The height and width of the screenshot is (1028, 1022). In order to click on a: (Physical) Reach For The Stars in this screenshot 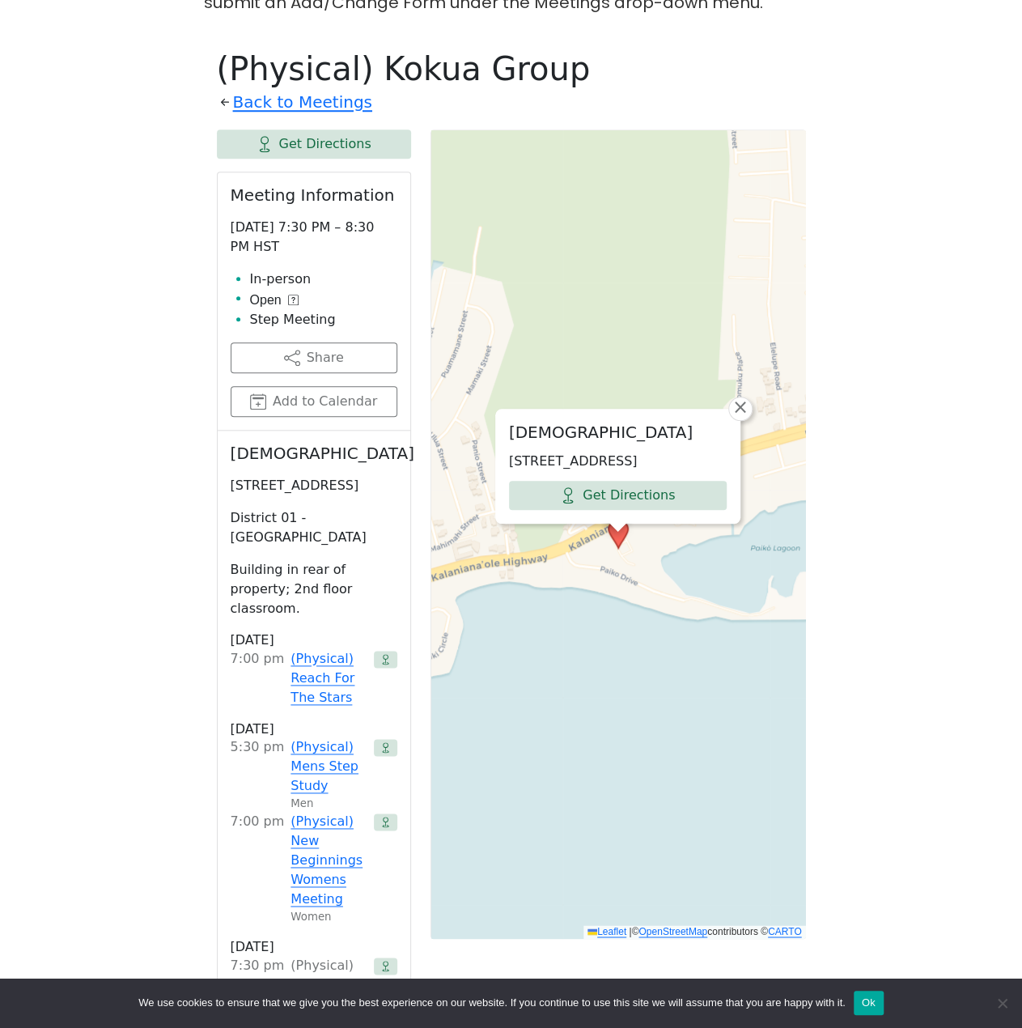, I will do `click(329, 678)`.